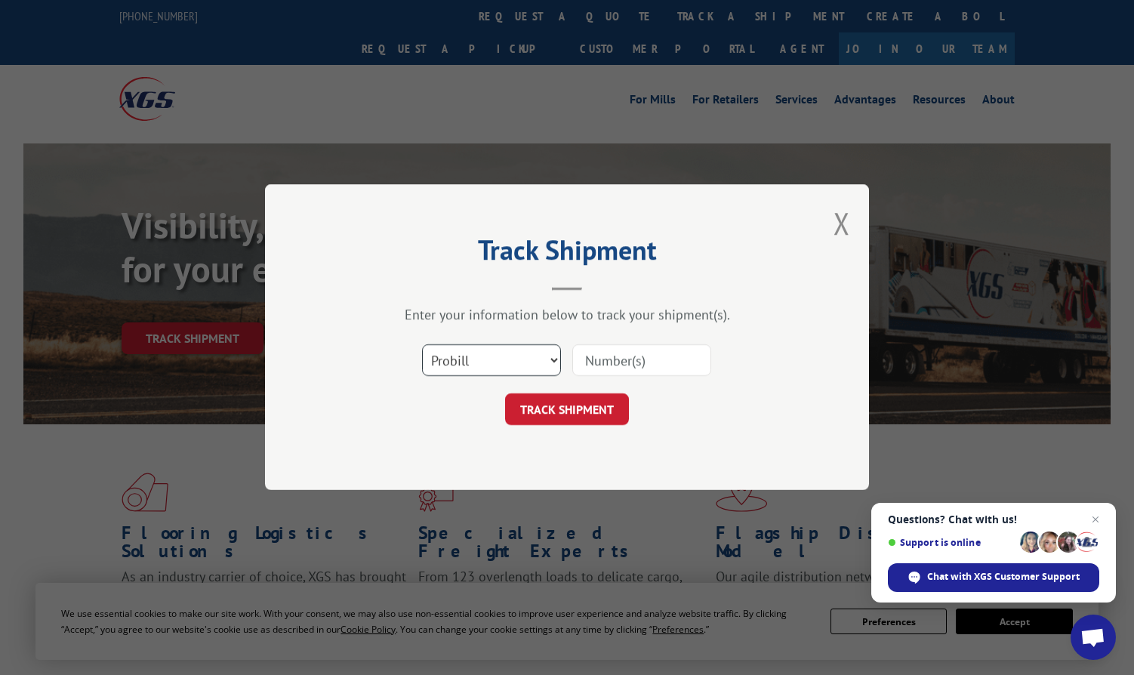 This screenshot has height=675, width=1134. What do you see at coordinates (642, 361) in the screenshot?
I see `input: Number(s)` at bounding box center [642, 361].